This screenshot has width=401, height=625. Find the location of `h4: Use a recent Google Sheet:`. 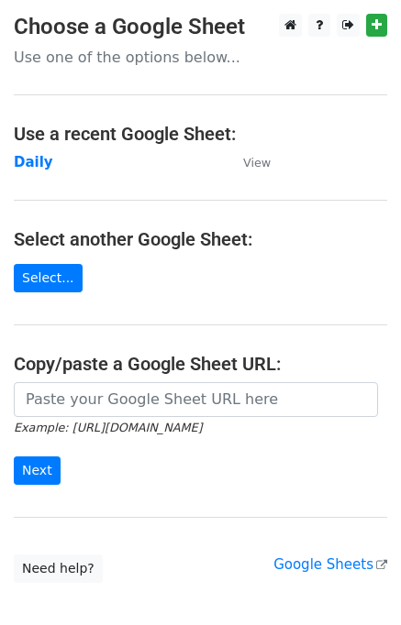

h4: Use a recent Google Sheet: is located at coordinates (200, 134).